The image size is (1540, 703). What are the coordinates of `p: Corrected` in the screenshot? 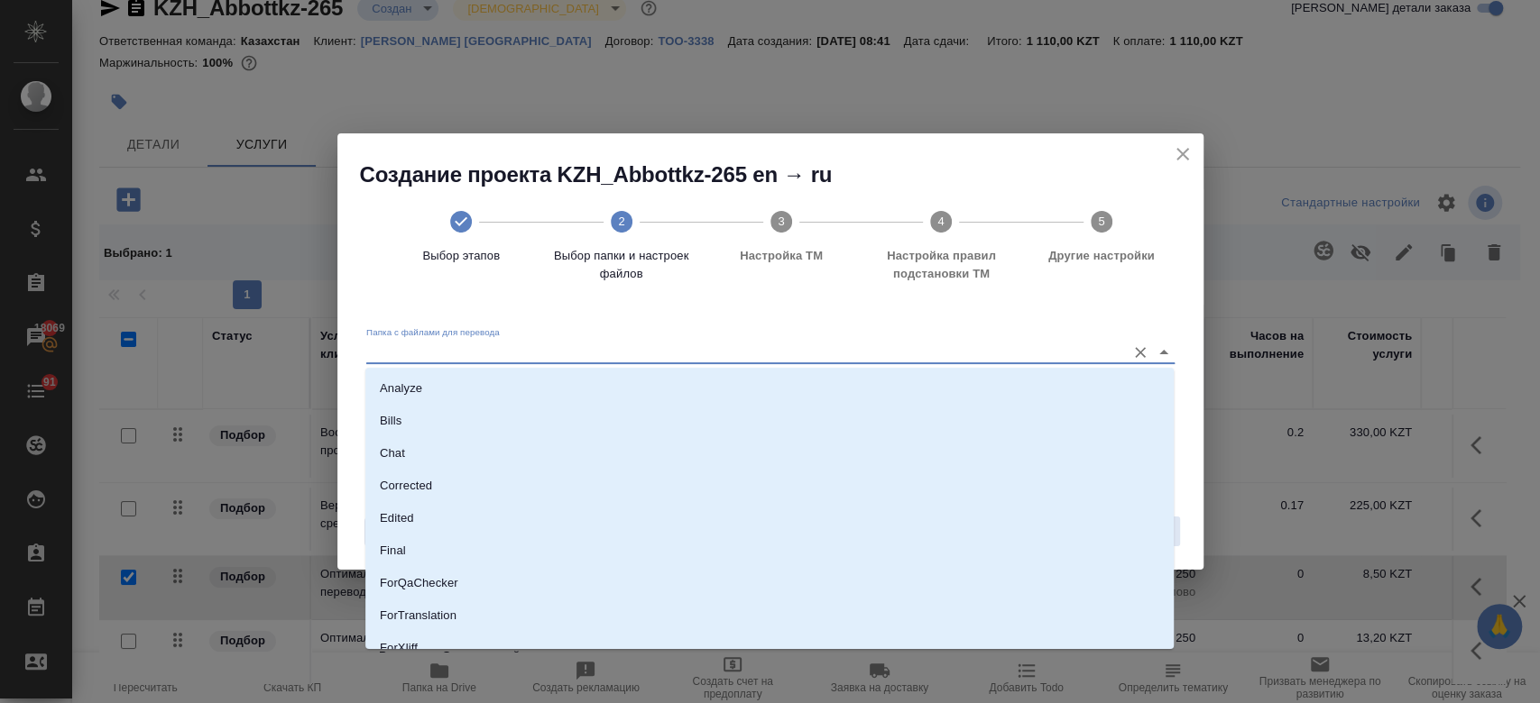 It's located at (406, 486).